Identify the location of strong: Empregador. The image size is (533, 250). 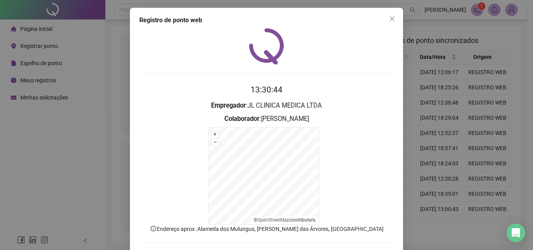
(228, 105).